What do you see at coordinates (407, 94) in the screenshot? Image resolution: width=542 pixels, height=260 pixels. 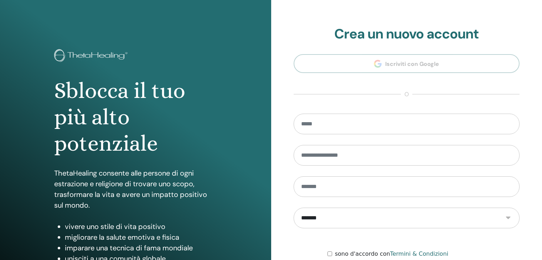 I see `span: o` at bounding box center [407, 94].